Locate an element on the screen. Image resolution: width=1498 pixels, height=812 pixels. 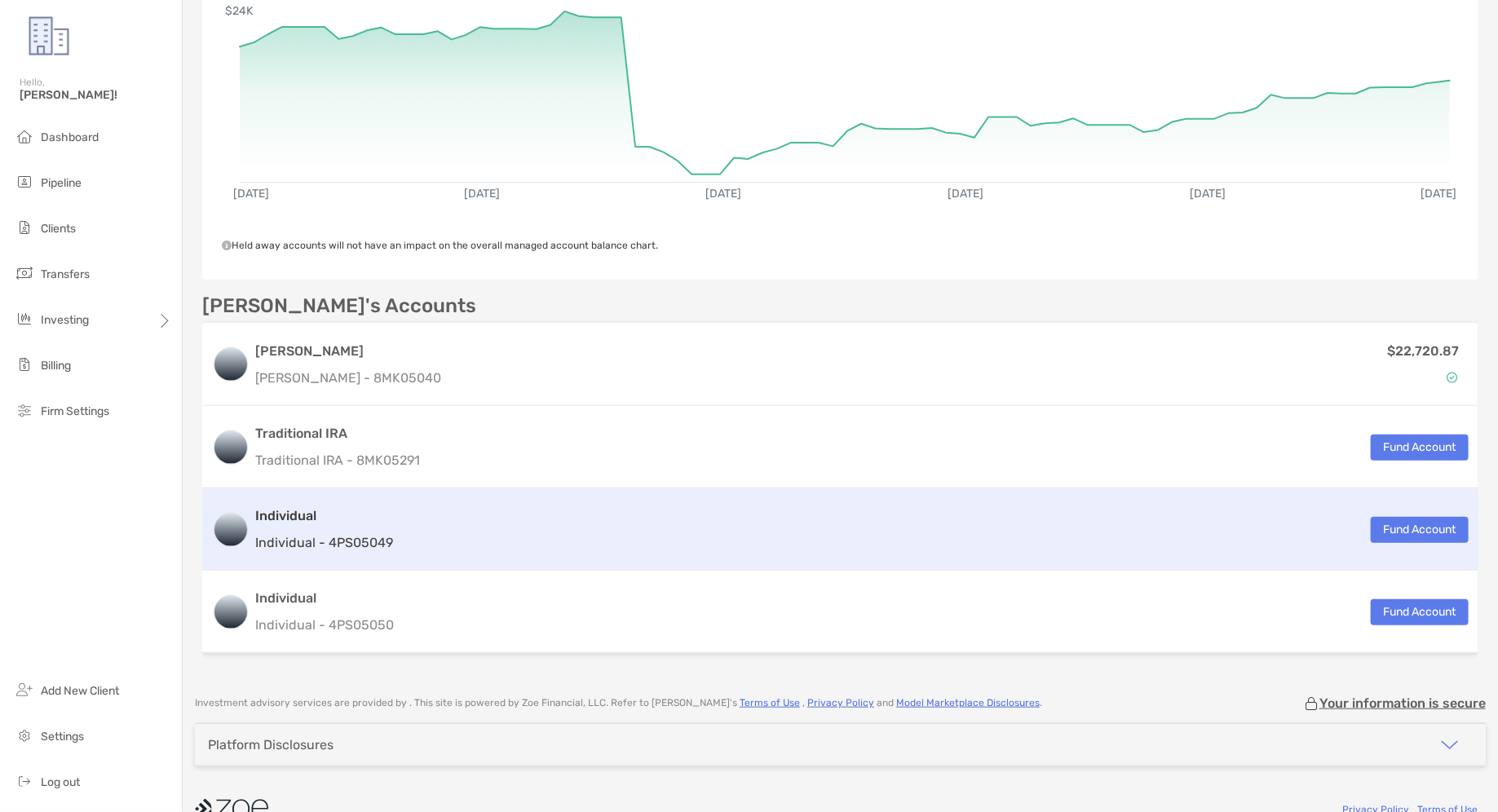
img: billing icon is located at coordinates (24, 364).